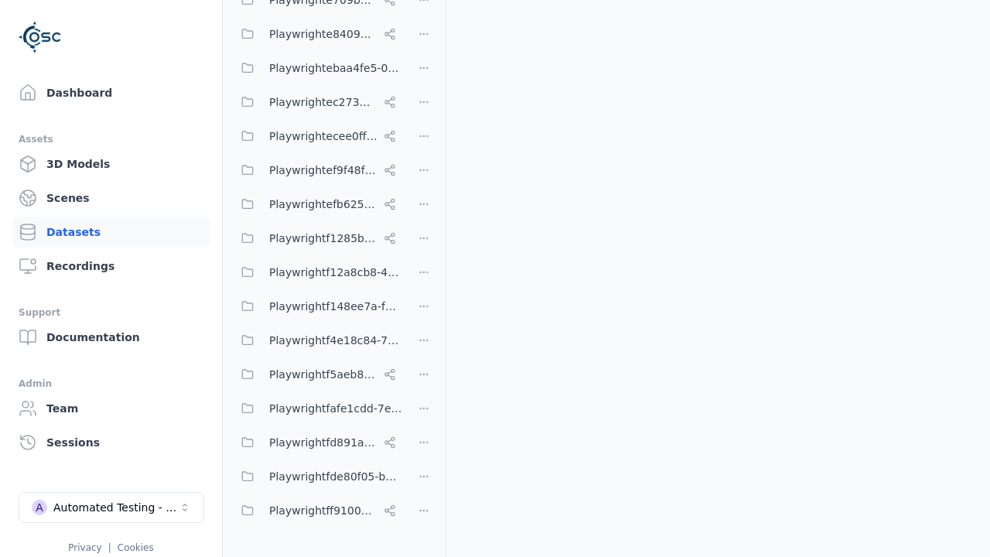 This screenshot has width=990, height=557. Describe the element at coordinates (111, 408) in the screenshot. I see `a: Team` at that location.